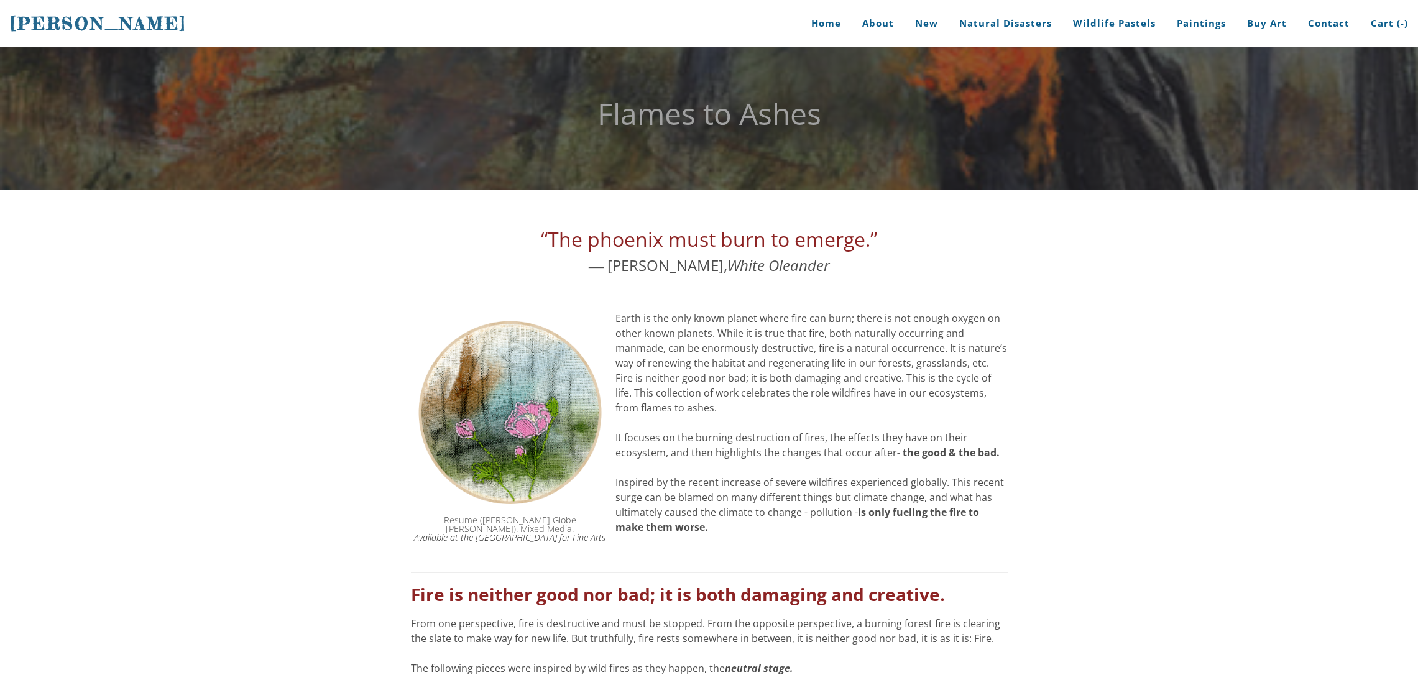 This screenshot has width=1418, height=680. What do you see at coordinates (709, 239) in the screenshot?
I see `font: “The phoenix must burn to emerge.”` at bounding box center [709, 239].